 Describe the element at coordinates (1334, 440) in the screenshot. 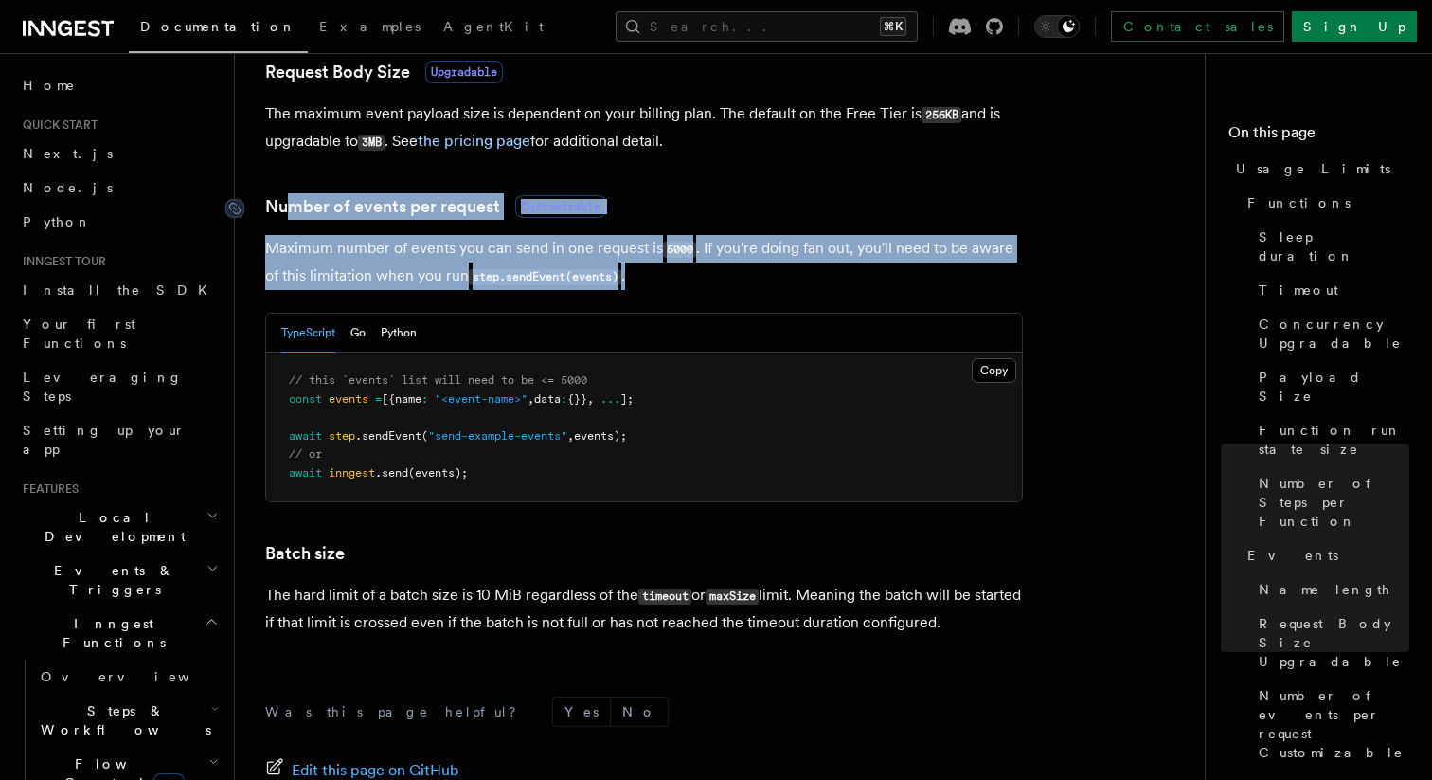

I see `span: Function run state size` at that location.